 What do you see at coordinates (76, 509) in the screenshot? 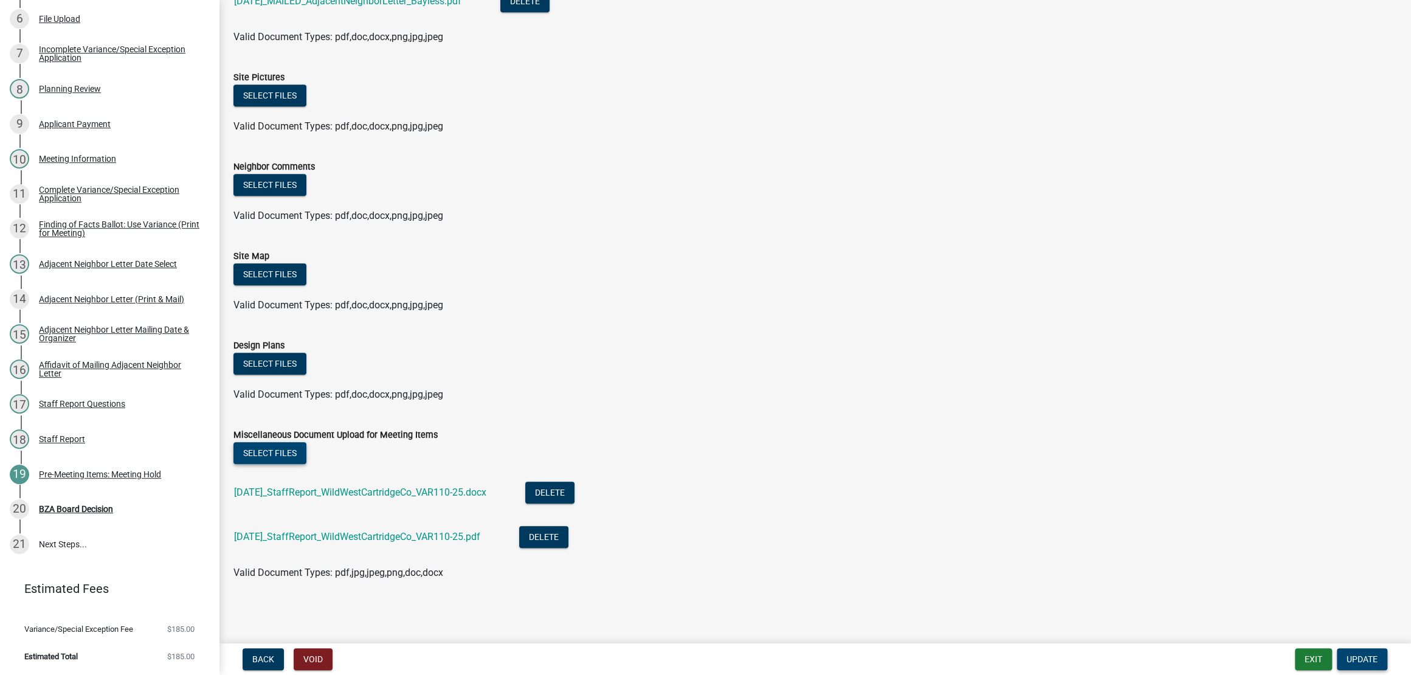
I see `div: BZA Board Decision` at bounding box center [76, 509].